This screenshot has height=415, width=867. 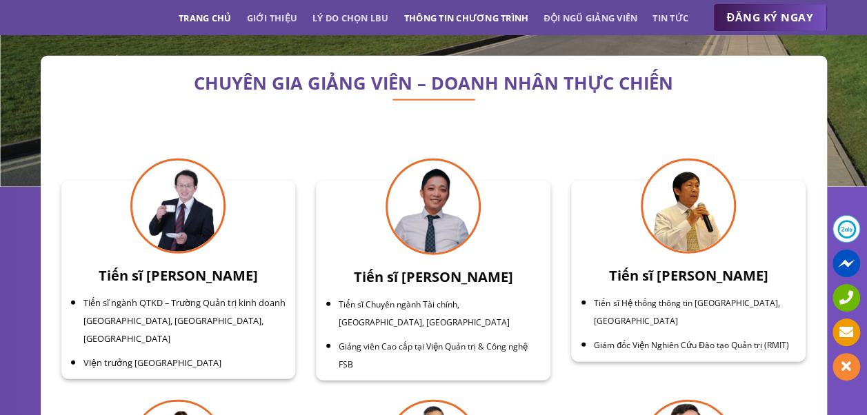 What do you see at coordinates (591, 18) in the screenshot?
I see `a: Đội ngũ giảng viên` at bounding box center [591, 18].